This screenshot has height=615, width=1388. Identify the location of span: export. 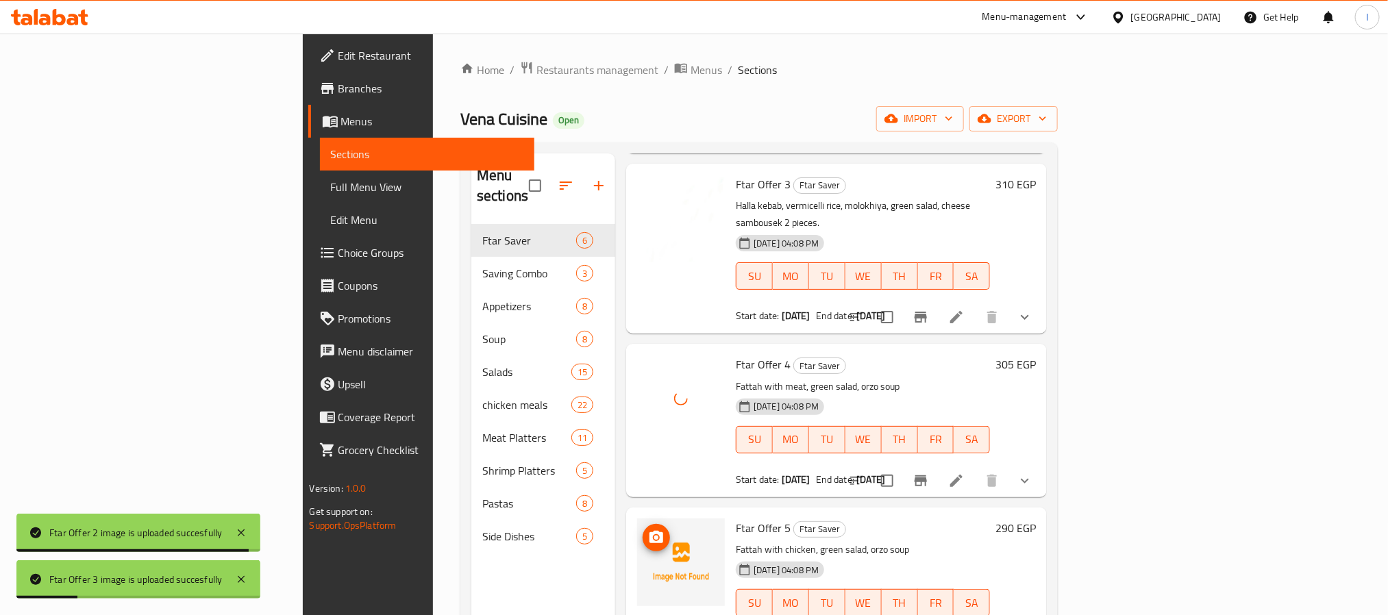
(1013, 118).